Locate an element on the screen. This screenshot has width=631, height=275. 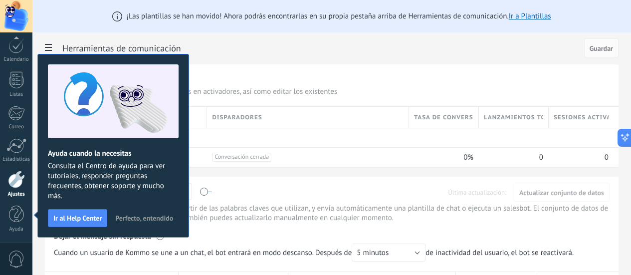
span: ¡Las plantillas se han movido! Ahora podrás encontrarlas en su propia pestaña arriba de Herramien... is located at coordinates (338, 16).